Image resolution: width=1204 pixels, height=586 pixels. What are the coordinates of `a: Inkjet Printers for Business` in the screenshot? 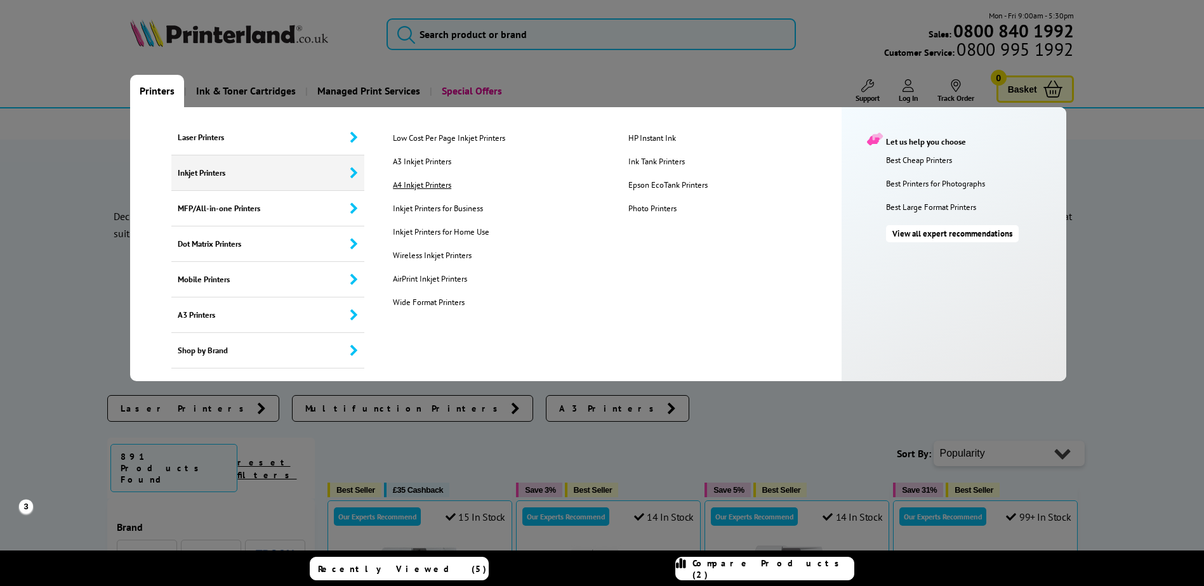 It's located at (500, 208).